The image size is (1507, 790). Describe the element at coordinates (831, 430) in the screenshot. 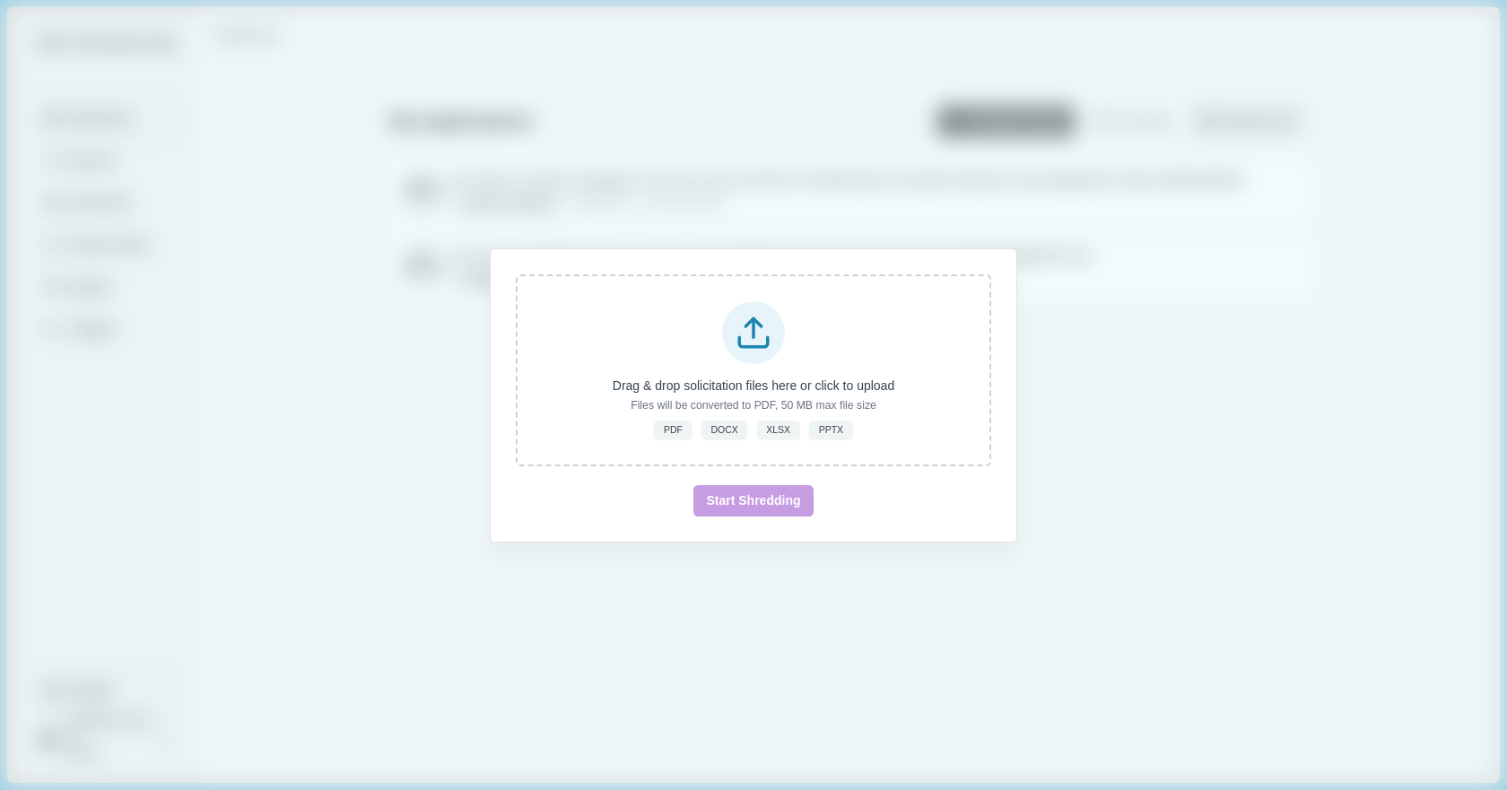

I see `span: PPTX` at that location.